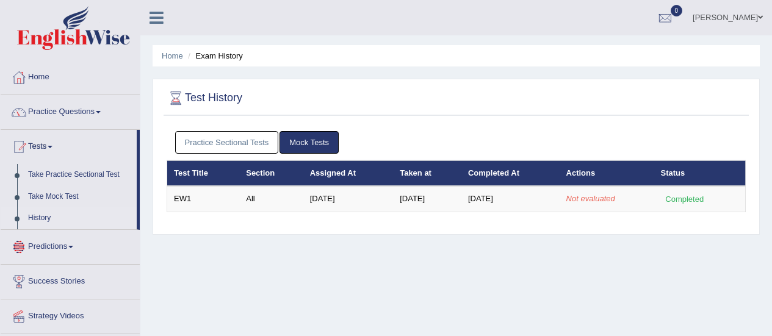 The image size is (772, 336). I want to click on a: Mock Tests, so click(309, 142).